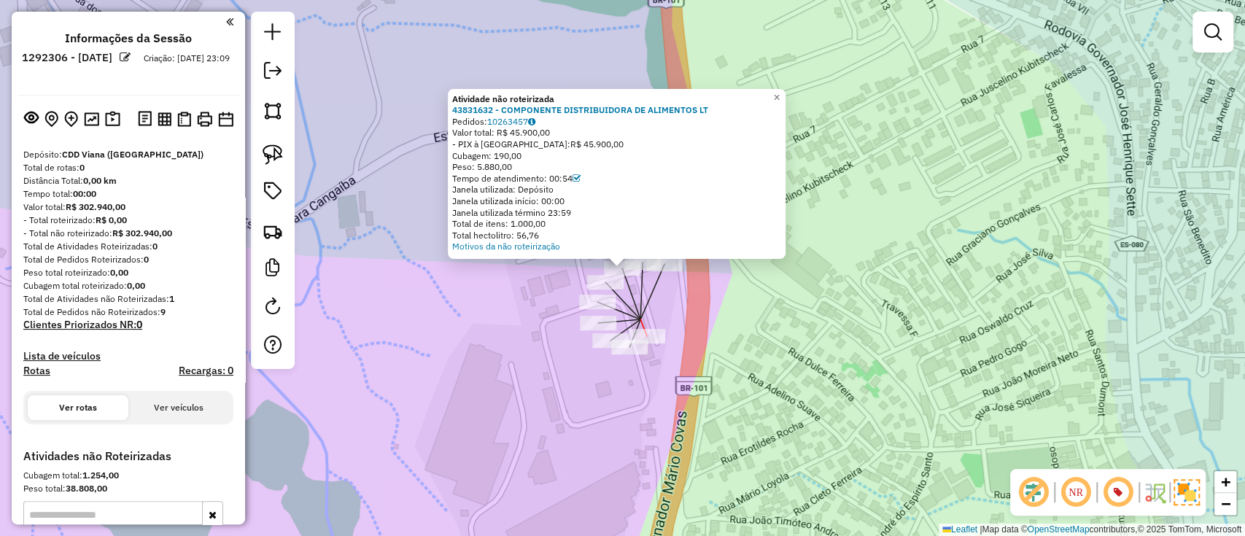 This screenshot has width=1245, height=536. What do you see at coordinates (101, 475) in the screenshot?
I see `strong: 1.254,00` at bounding box center [101, 475].